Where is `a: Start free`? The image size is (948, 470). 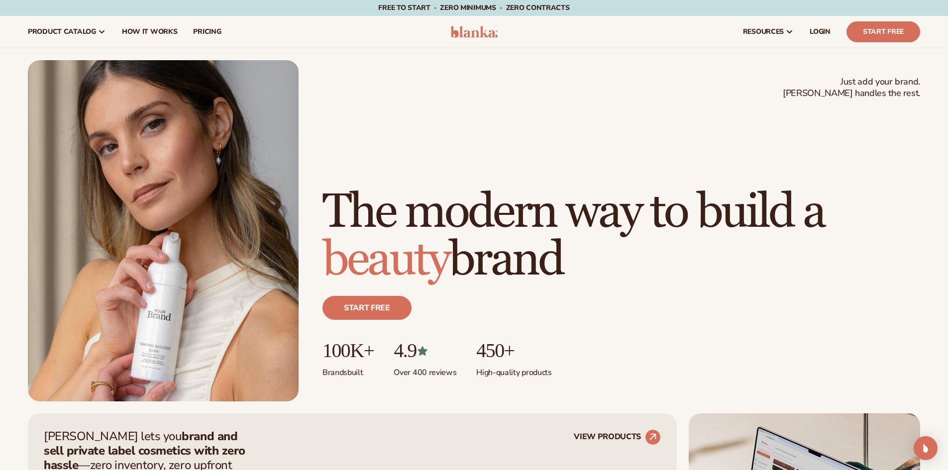 a: Start free is located at coordinates (367, 308).